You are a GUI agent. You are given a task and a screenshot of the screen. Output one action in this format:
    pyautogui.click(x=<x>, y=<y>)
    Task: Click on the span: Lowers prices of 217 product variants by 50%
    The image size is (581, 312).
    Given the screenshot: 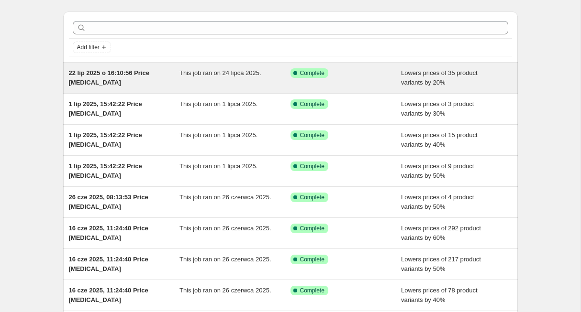 What is the action you would take?
    pyautogui.click(x=441, y=264)
    